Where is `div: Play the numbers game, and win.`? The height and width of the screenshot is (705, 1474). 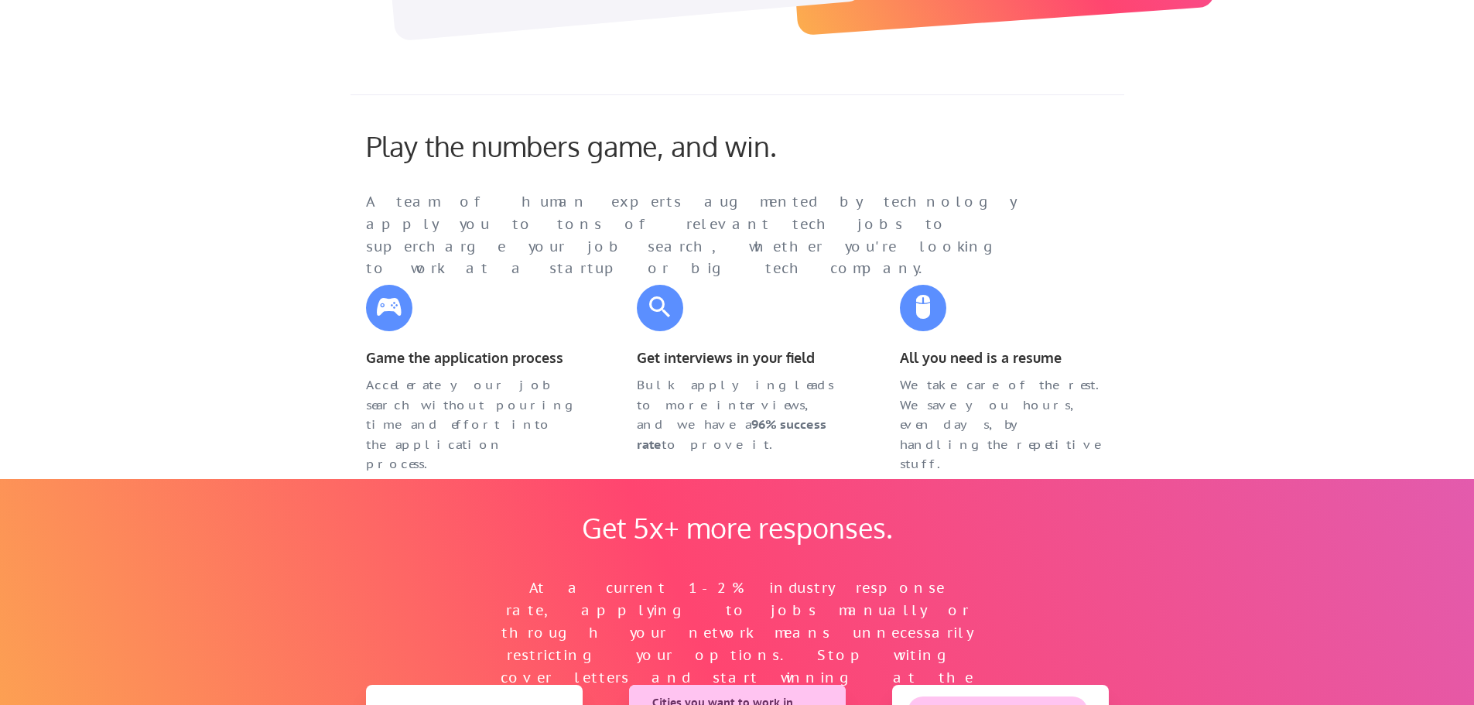
div: Play the numbers game, and win. is located at coordinates (606, 145).